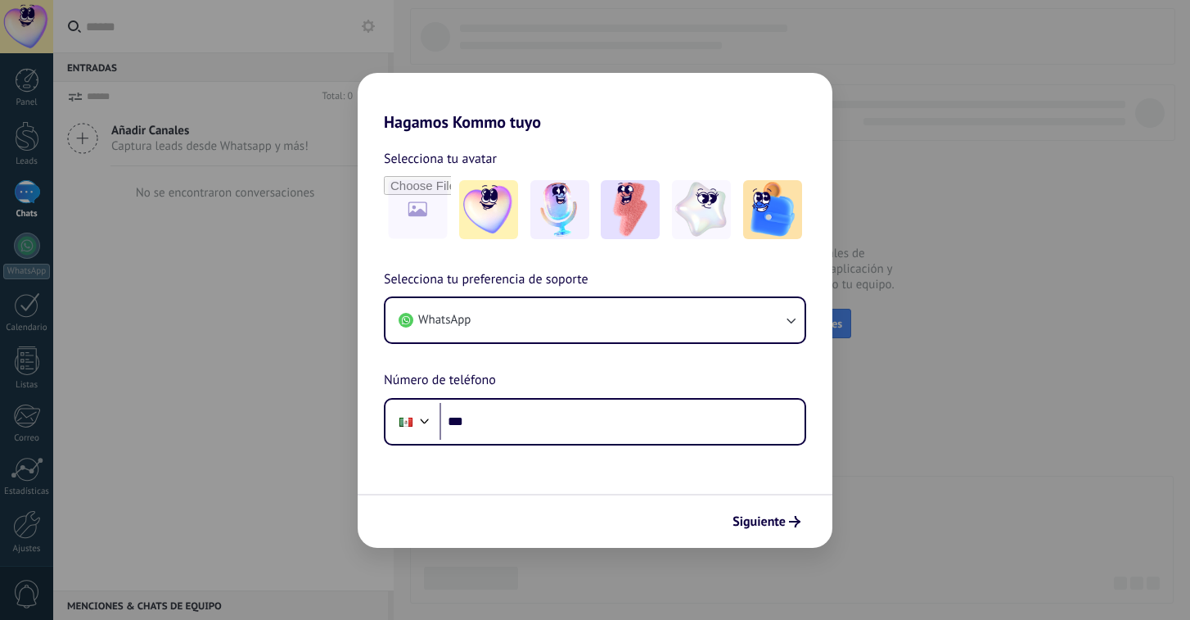 This screenshot has width=1190, height=620. What do you see at coordinates (702, 210) in the screenshot?
I see `img: -4.jpeg` at bounding box center [702, 210].